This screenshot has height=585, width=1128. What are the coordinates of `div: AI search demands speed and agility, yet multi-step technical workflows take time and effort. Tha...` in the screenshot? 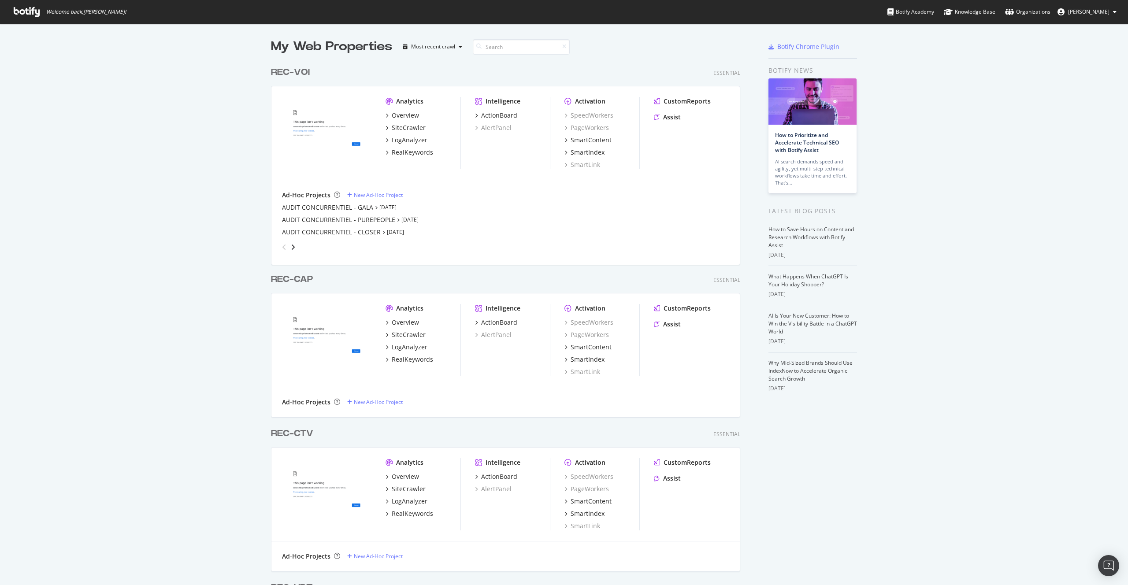 It's located at (813, 172).